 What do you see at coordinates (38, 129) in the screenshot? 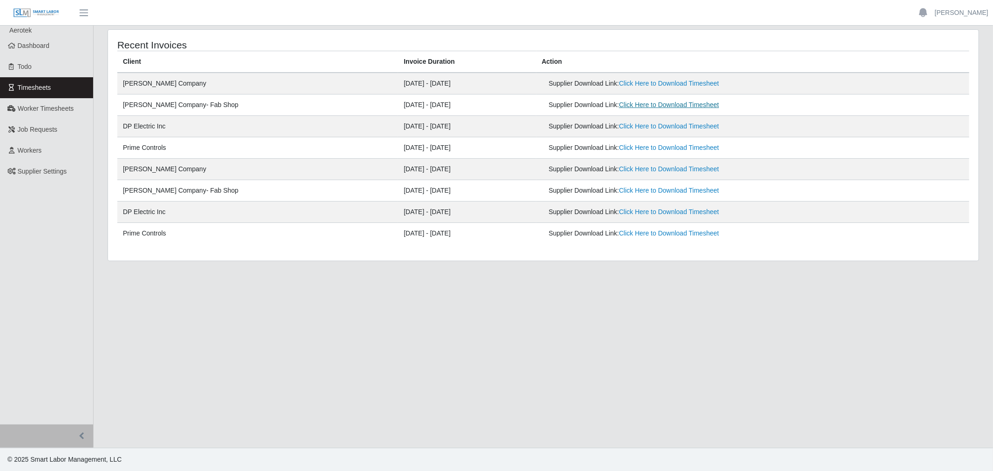
I see `span: Job Requests` at bounding box center [38, 129].